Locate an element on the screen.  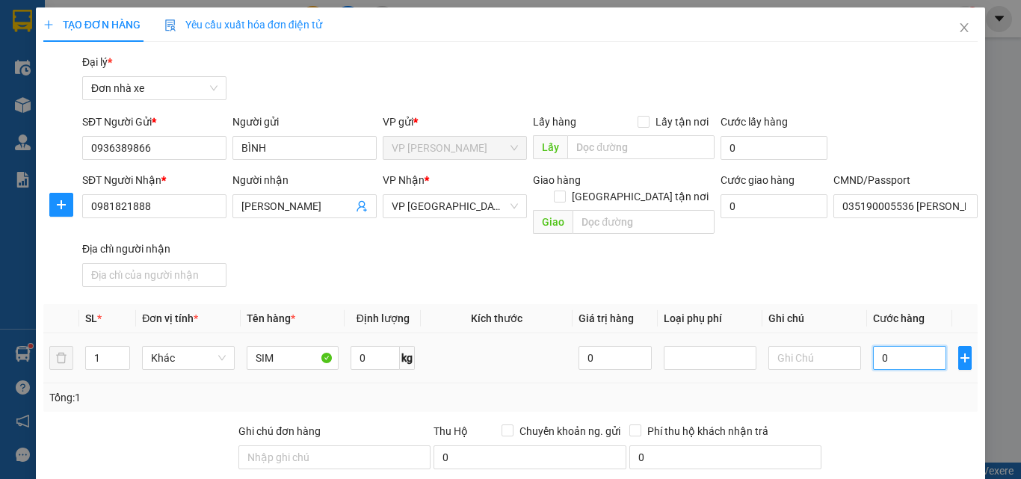
span: Phí thu hộ khách nhận trả is located at coordinates (708, 431).